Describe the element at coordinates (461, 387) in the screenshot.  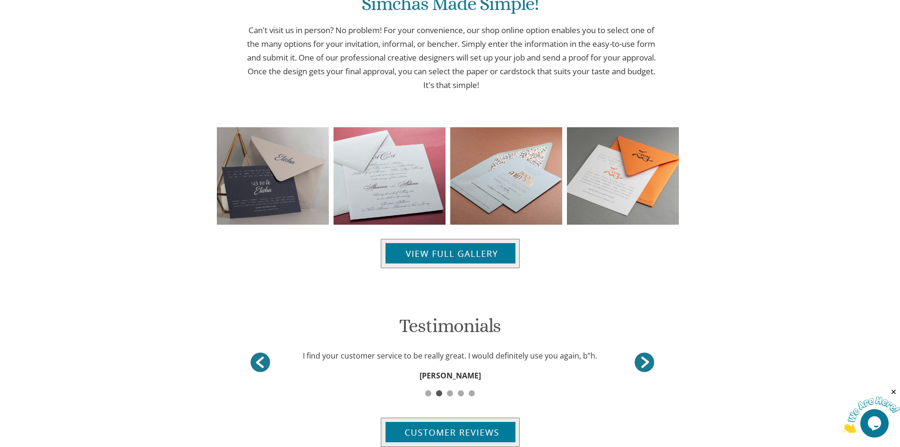
I see `a: 4` at that location.